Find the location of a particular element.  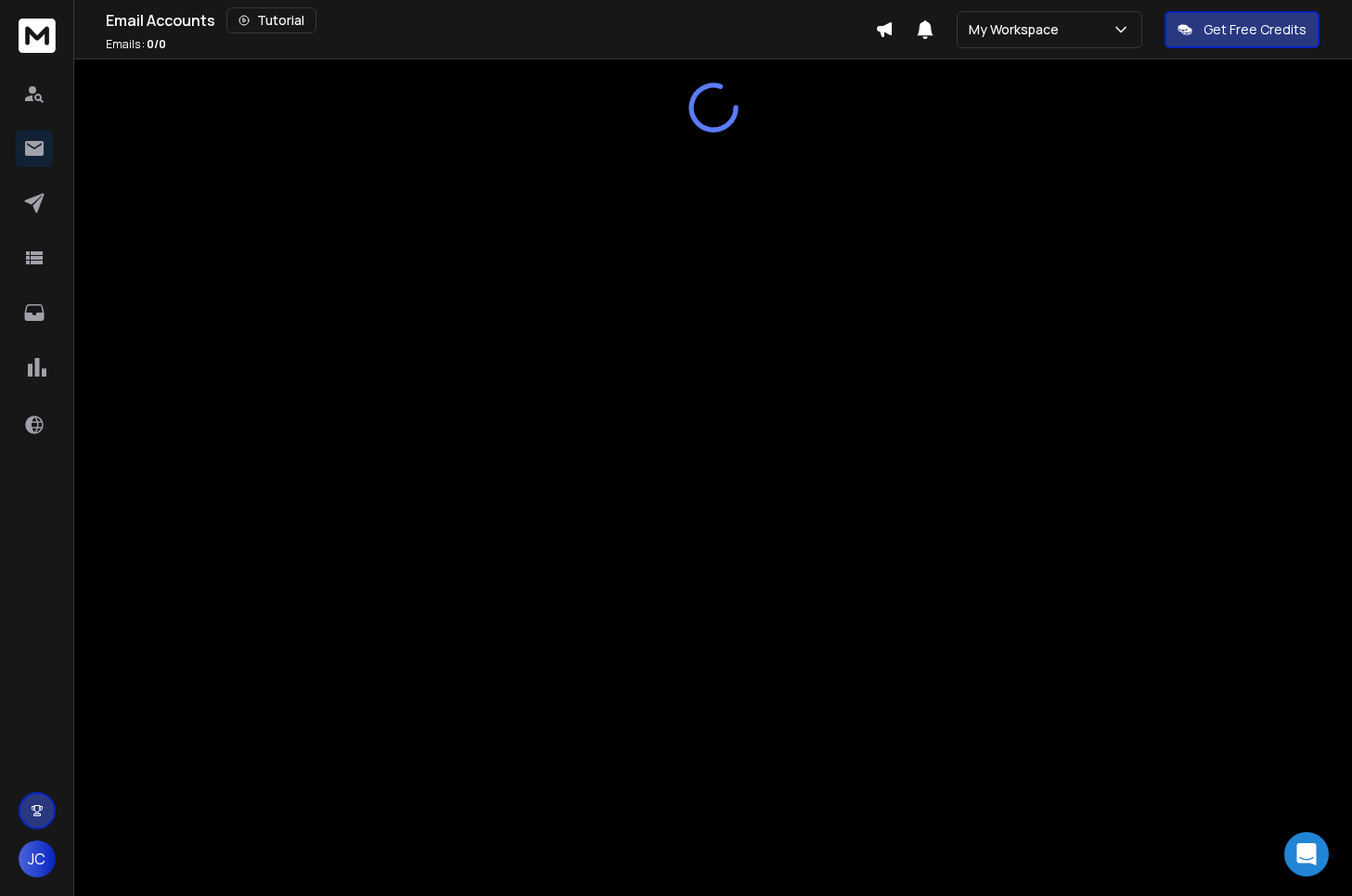

button: JC is located at coordinates (37, 859).